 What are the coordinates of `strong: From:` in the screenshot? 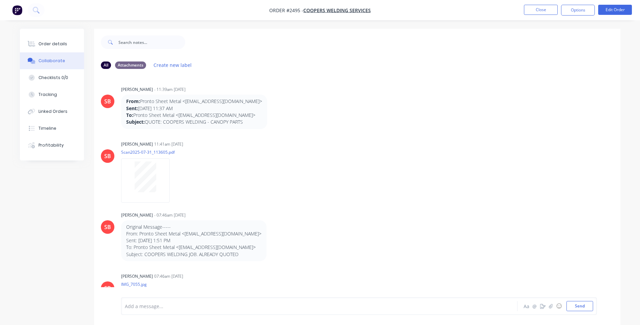 It's located at (133, 101).